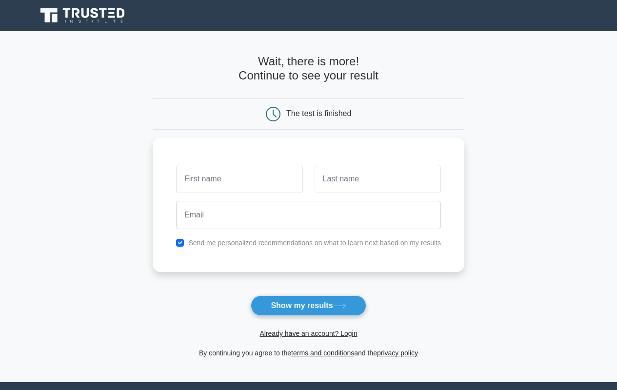  I want to click on a: Already have an account? Login, so click(308, 334).